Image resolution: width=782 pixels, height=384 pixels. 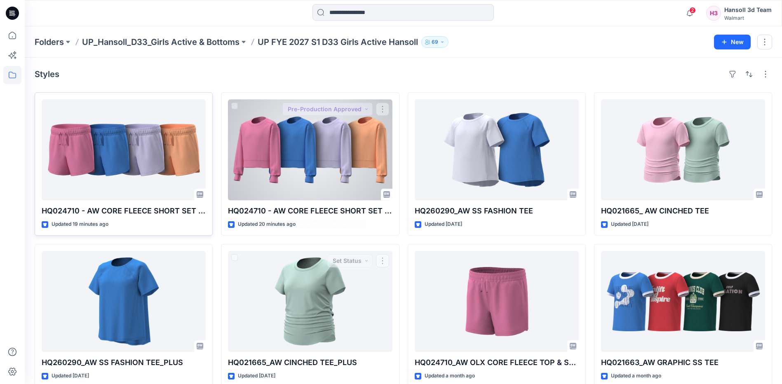 What do you see at coordinates (747, 18) in the screenshot?
I see `div: Walmart` at bounding box center [747, 18].